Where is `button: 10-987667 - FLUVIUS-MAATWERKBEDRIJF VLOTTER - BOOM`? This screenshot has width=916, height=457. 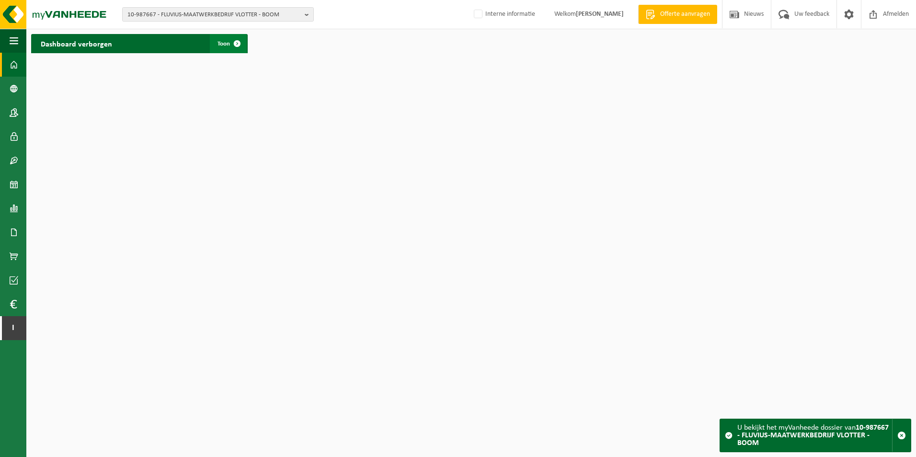 button: 10-987667 - FLUVIUS-MAATWERKBEDRIJF VLOTTER - BOOM is located at coordinates (218, 14).